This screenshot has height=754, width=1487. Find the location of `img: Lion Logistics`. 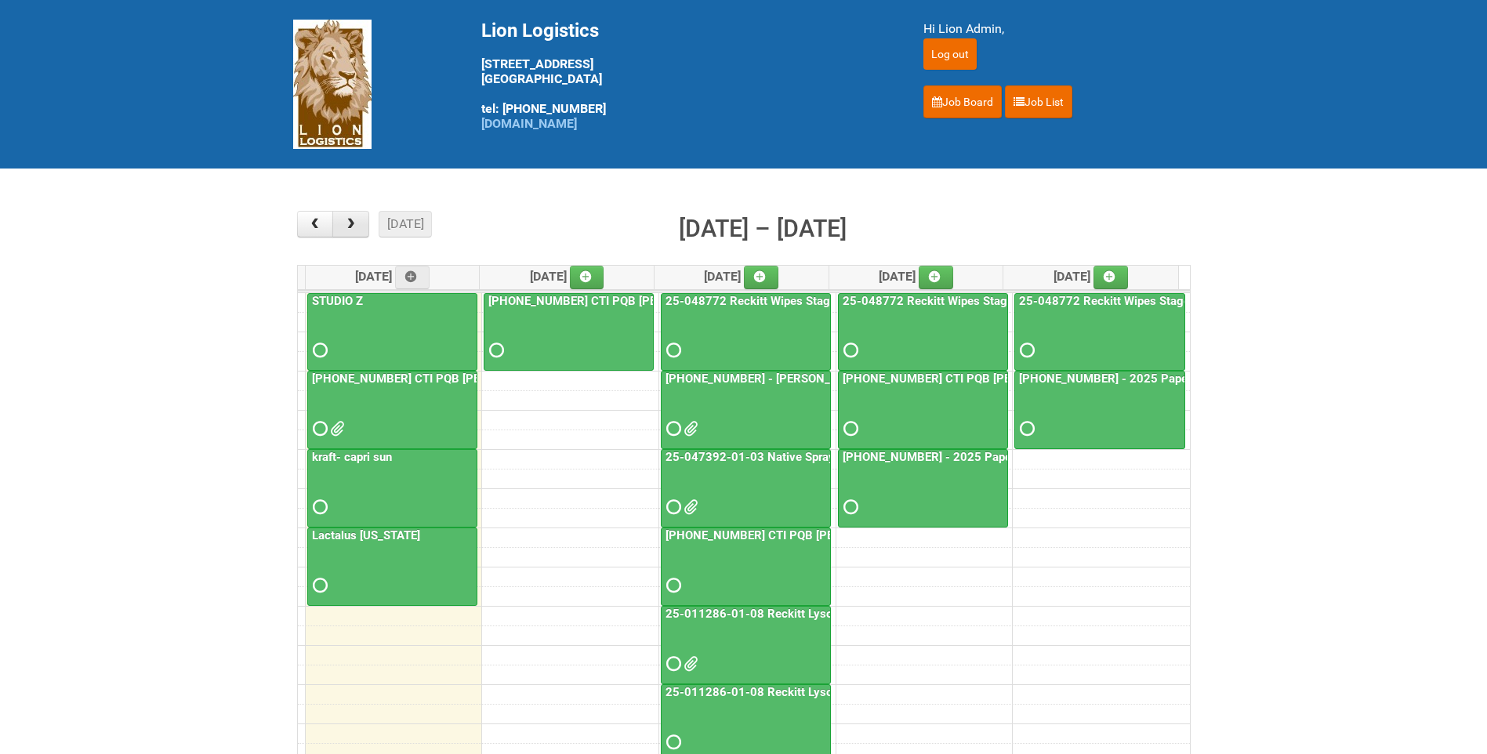

img: Lion Logistics is located at coordinates (332, 84).